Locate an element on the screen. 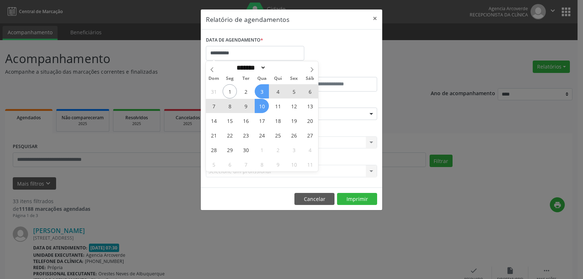  span: Setembro 14, 2025 is located at coordinates (214, 120).